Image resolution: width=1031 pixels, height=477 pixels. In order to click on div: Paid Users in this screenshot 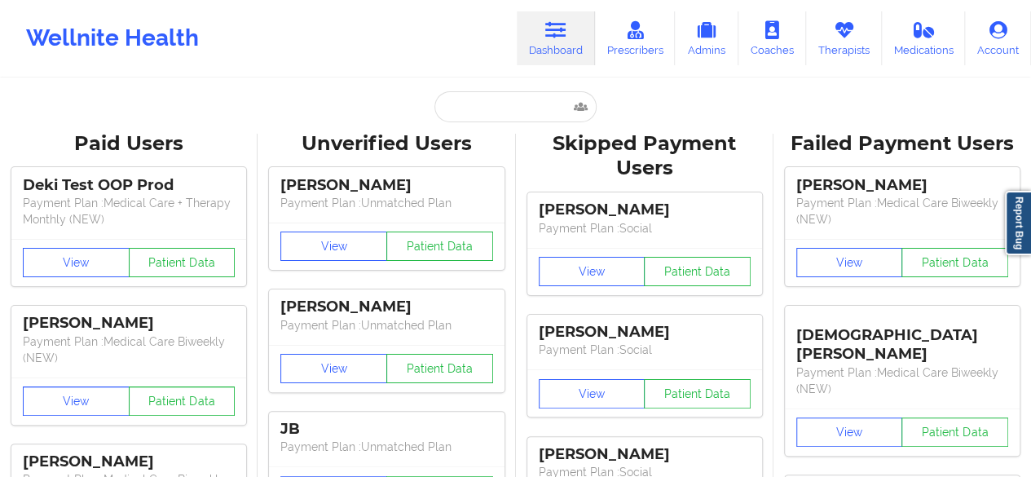, I will do `click(129, 143)`.